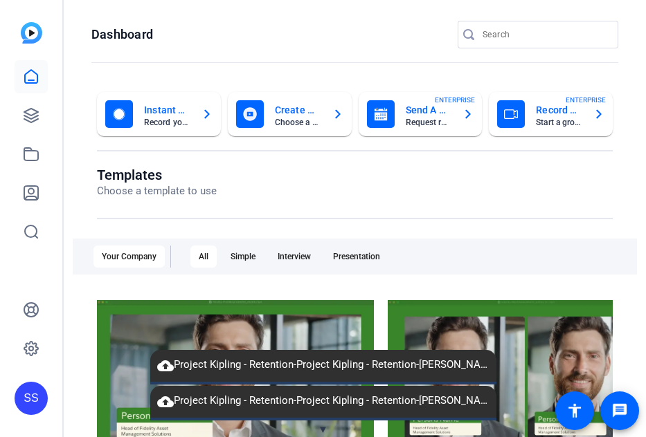 This screenshot has height=437, width=646. I want to click on p: Choose a template to use, so click(156, 191).